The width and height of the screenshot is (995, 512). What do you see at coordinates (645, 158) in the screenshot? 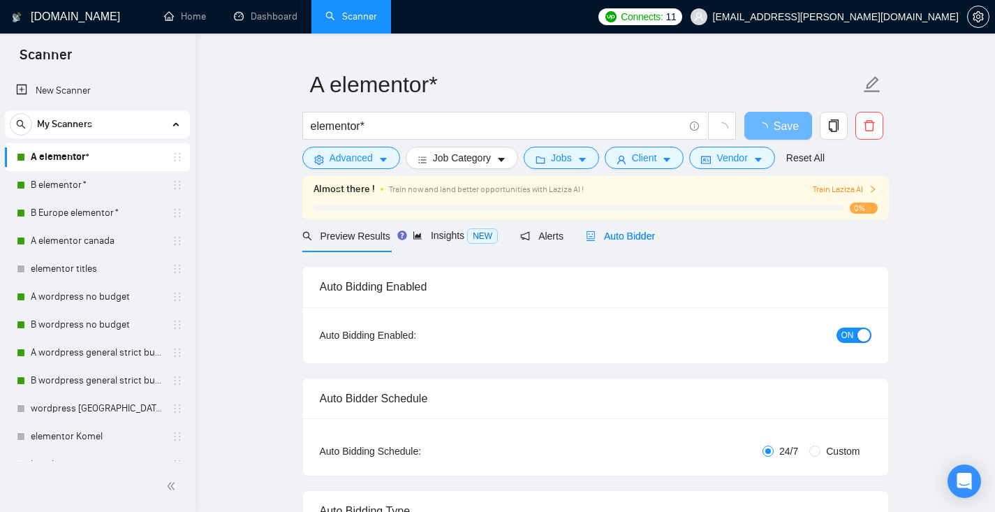
I see `span: Client` at bounding box center [645, 158].